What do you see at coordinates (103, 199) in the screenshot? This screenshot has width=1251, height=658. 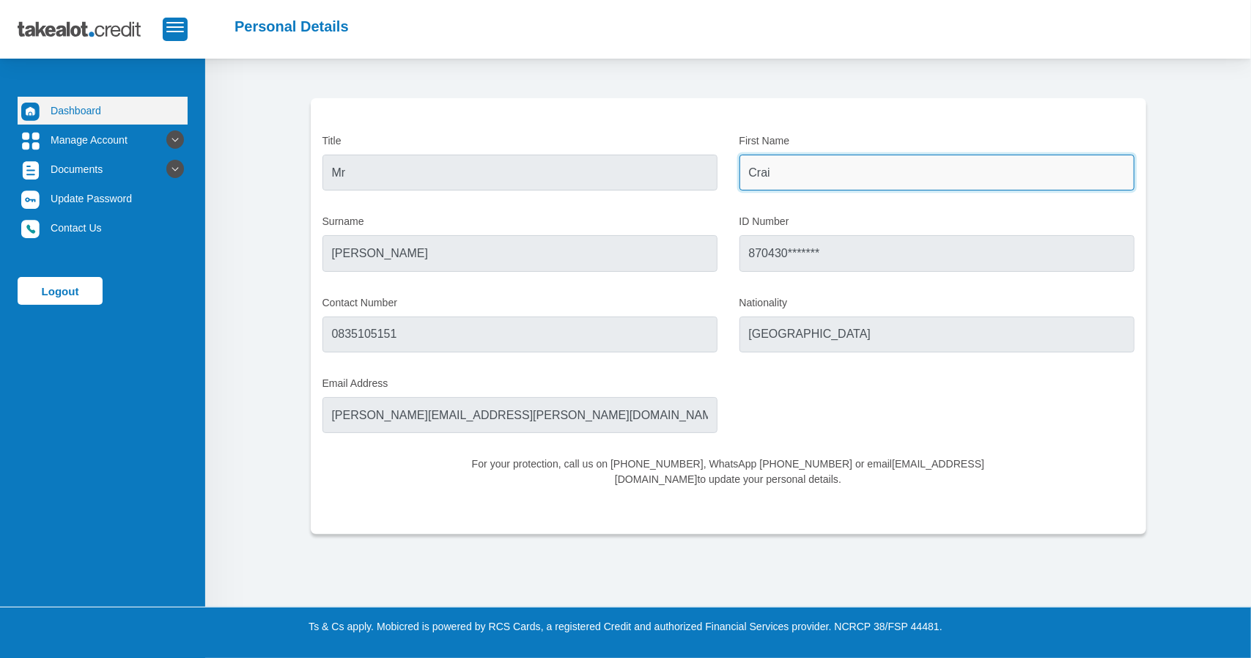 I see `a: Update Password` at bounding box center [103, 199].